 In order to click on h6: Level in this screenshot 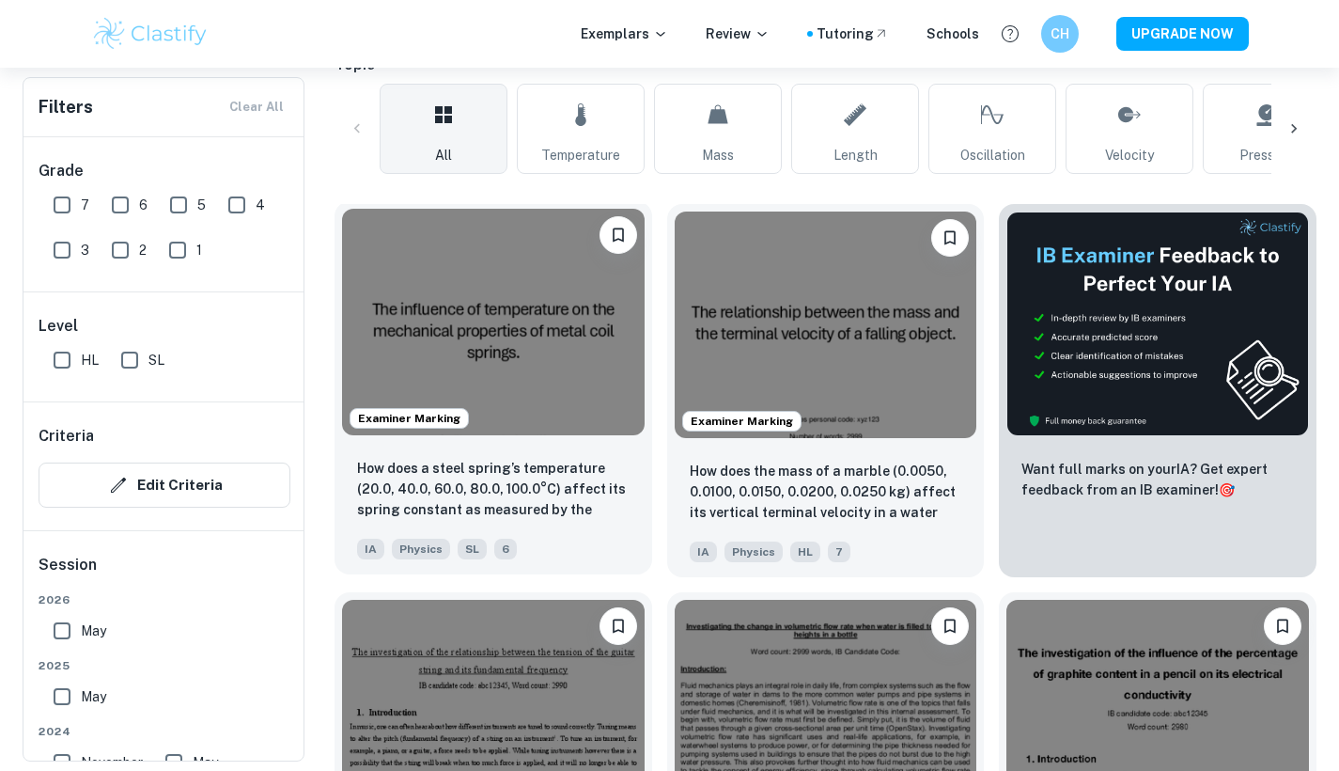, I will do `click(164, 326)`.